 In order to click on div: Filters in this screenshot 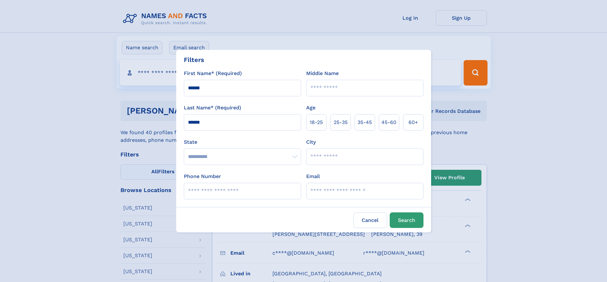, I will do `click(194, 60)`.